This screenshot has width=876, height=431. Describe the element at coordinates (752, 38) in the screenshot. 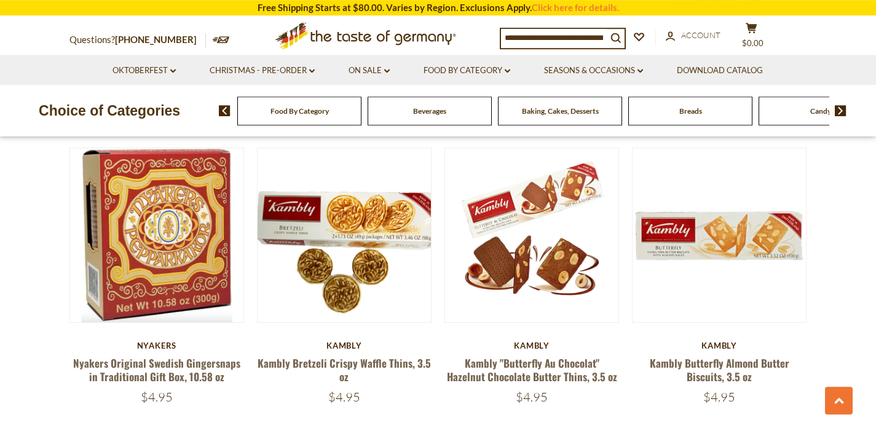

I see `button: $0.00` at that location.